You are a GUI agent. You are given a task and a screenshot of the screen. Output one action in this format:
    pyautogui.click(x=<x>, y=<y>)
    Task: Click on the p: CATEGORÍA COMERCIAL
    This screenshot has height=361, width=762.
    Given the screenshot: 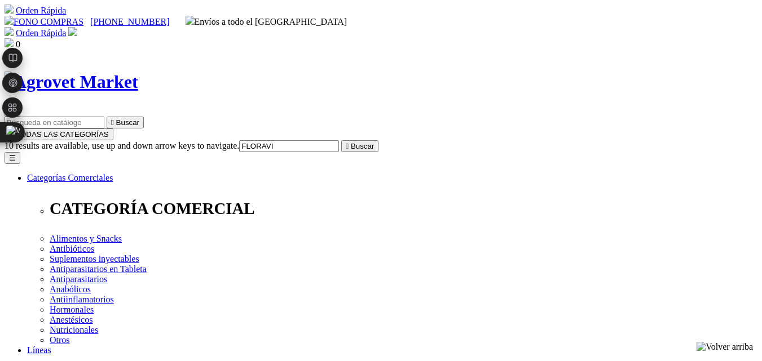 What is the action you would take?
    pyautogui.click(x=403, y=209)
    